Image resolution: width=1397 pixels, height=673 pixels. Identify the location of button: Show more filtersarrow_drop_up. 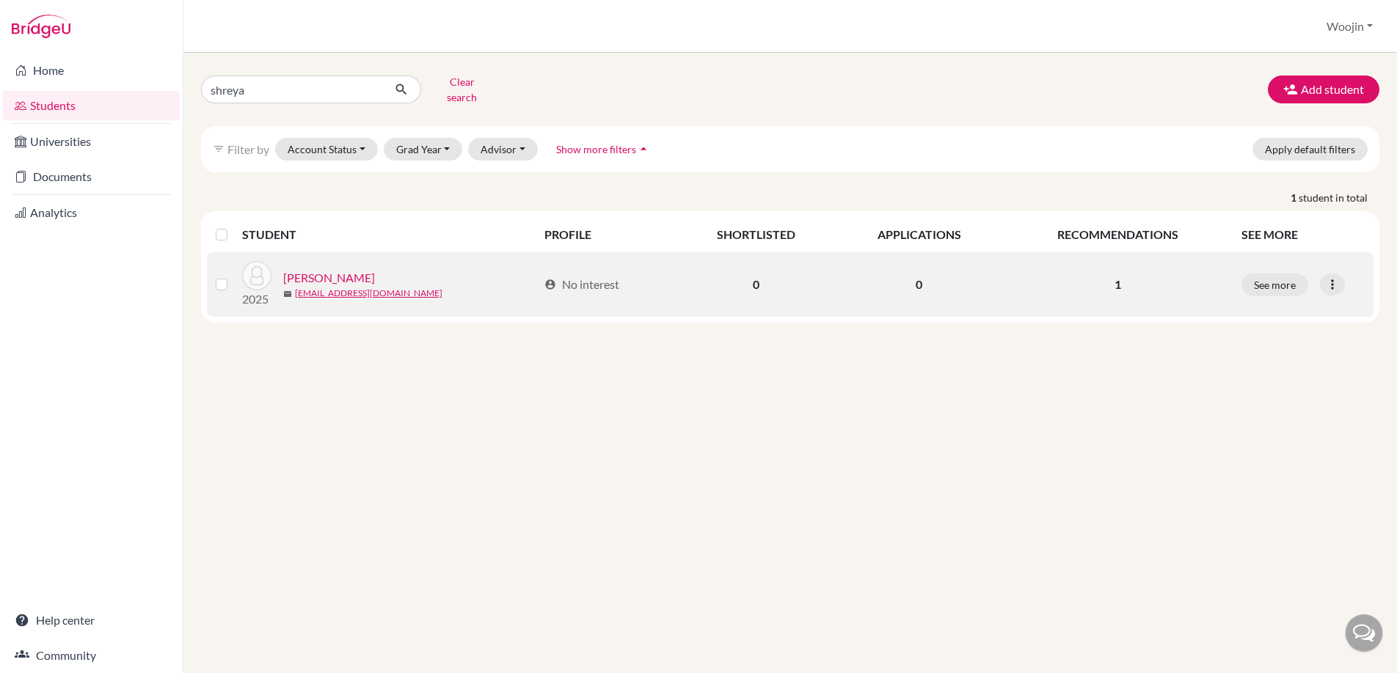
(603, 149).